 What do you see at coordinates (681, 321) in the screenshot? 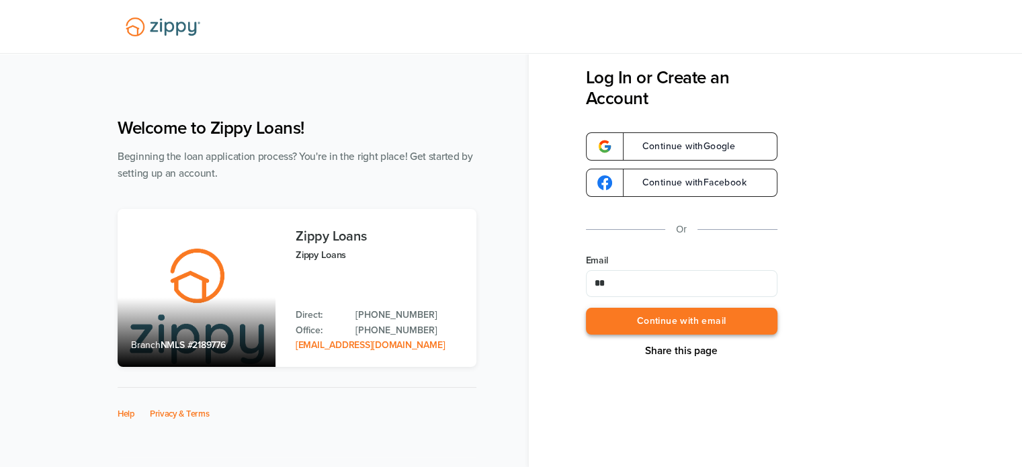
I see `button: Continue with email` at bounding box center [681, 321].